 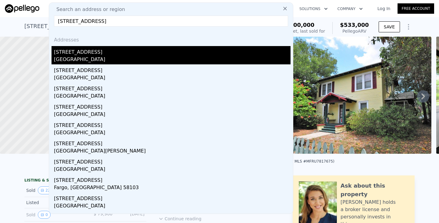 I want to click on button: SAVE, so click(x=389, y=27).